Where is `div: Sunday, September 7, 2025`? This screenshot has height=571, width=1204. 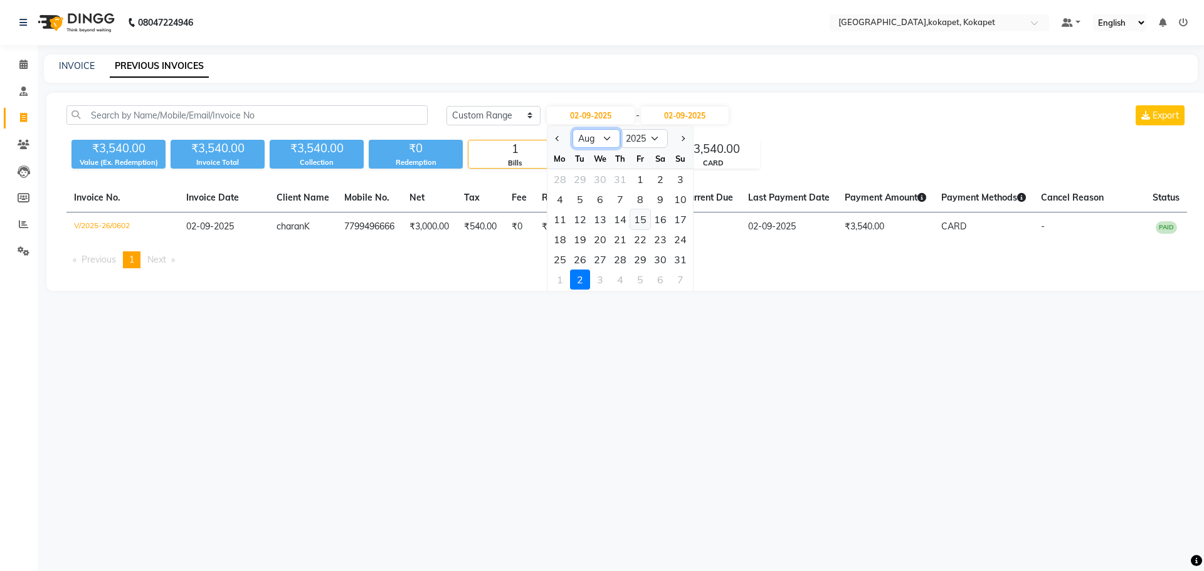
div: Sunday, September 7, 2025 is located at coordinates (680, 280).